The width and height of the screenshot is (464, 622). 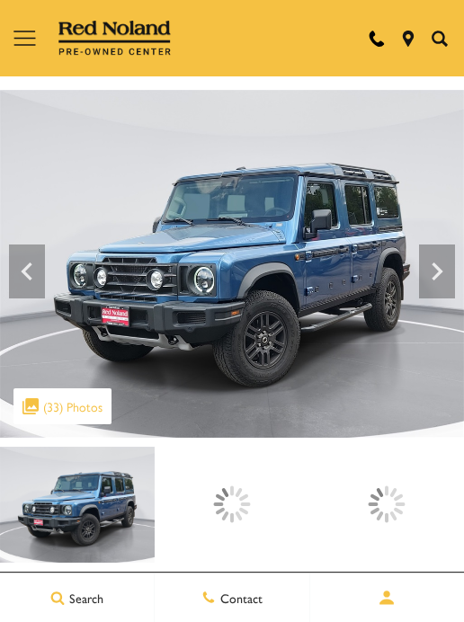 I want to click on button: user-profile-menu, so click(x=387, y=598).